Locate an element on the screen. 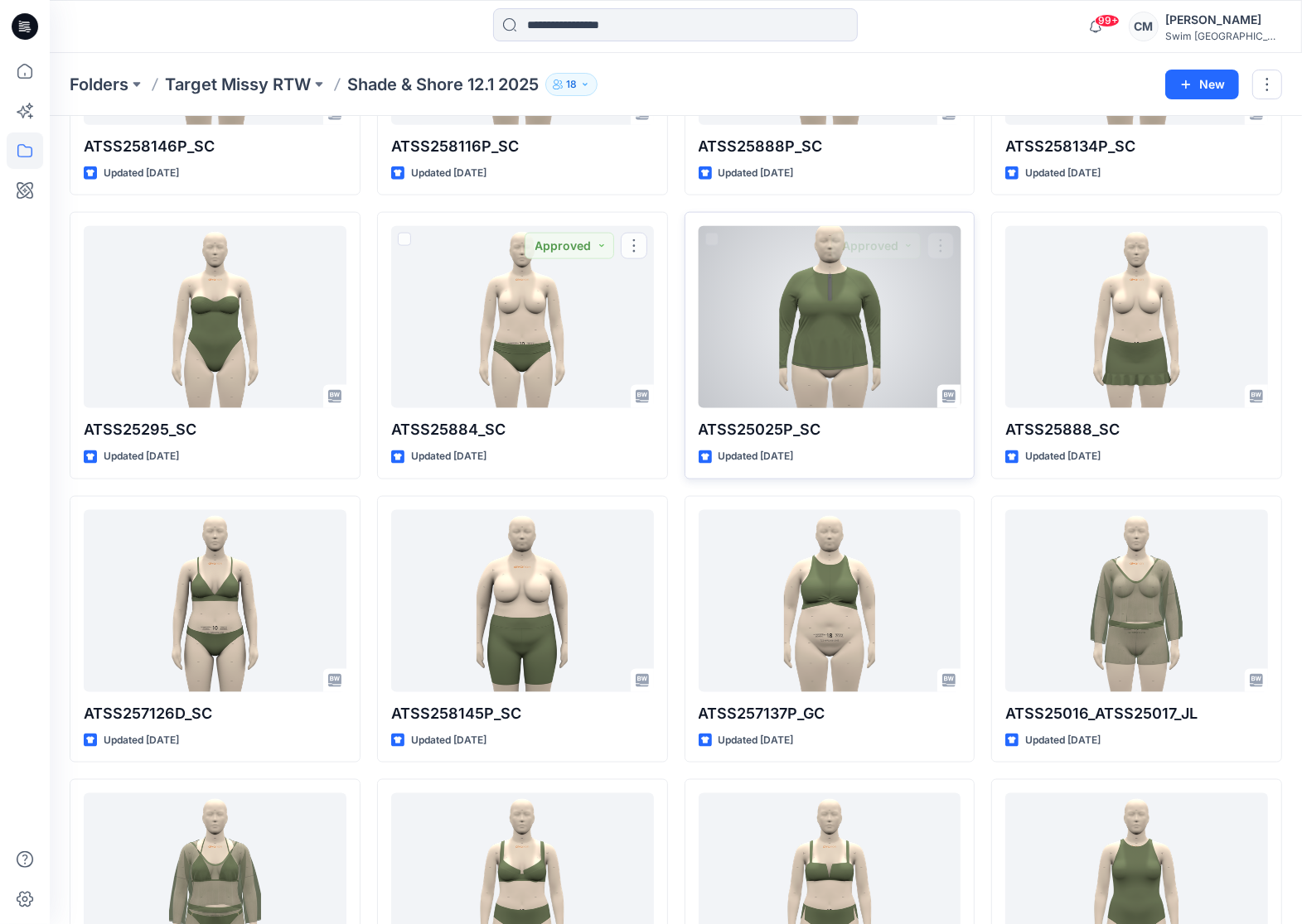 Image resolution: width=1302 pixels, height=924 pixels. a: Target Missy RTW is located at coordinates (238, 85).